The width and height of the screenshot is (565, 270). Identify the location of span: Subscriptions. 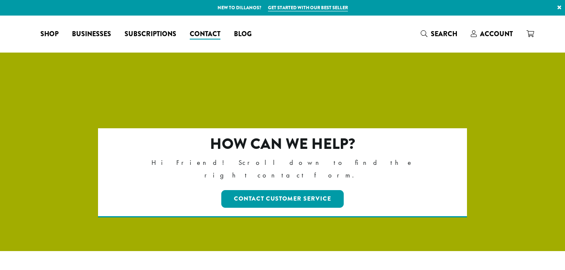
(150, 34).